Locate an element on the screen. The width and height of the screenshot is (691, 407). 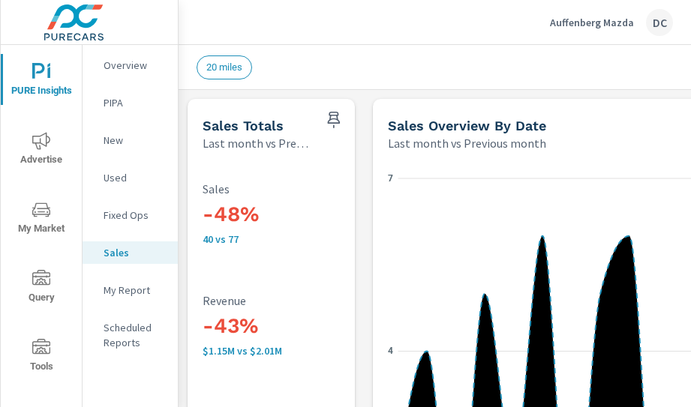
div: New is located at coordinates (130, 140).